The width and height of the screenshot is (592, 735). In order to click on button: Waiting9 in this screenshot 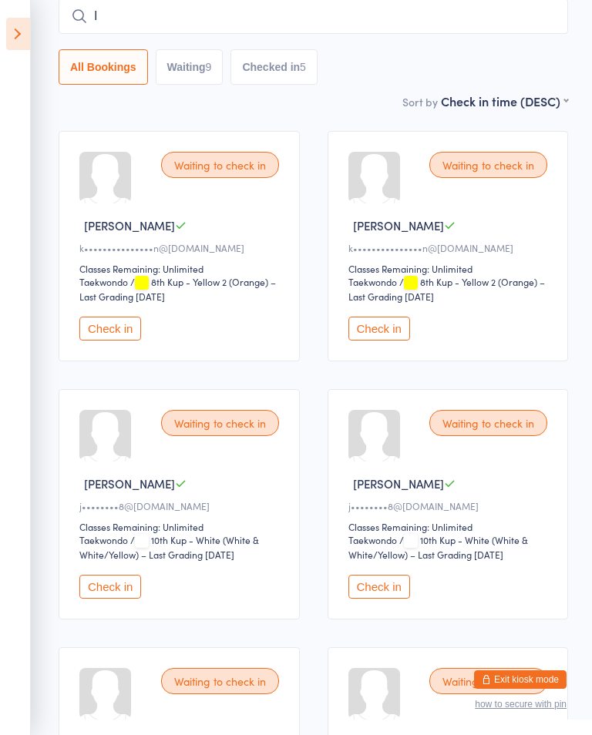, I will do `click(189, 67)`.